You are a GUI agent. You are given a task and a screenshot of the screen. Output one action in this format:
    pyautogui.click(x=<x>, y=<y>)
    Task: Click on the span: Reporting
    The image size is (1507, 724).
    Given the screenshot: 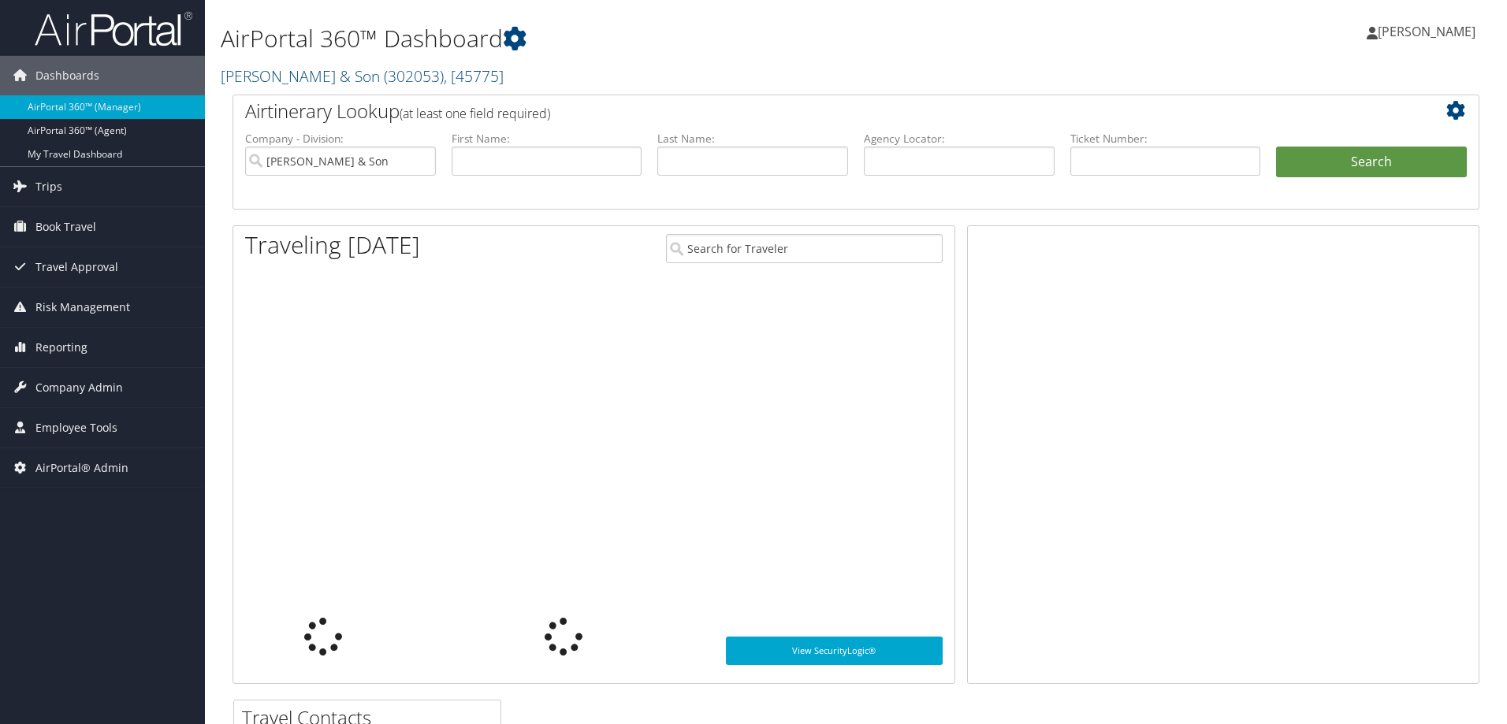 What is the action you would take?
    pyautogui.click(x=61, y=348)
    